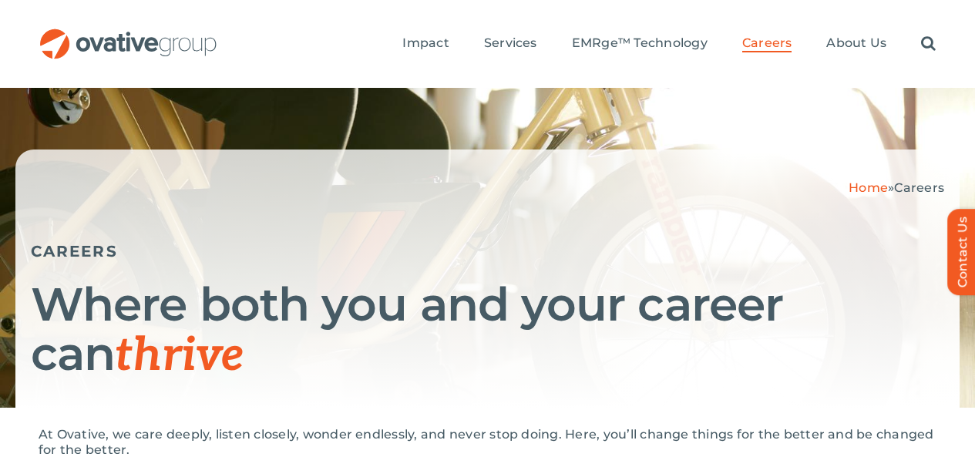 Image resolution: width=975 pixels, height=457 pixels. What do you see at coordinates (128, 34) in the screenshot?
I see `a: OG_Full_horizontal_RGB` at bounding box center [128, 34].